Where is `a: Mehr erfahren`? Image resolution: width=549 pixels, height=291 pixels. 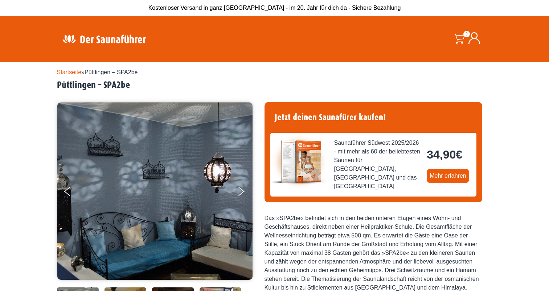 a: Mehr erfahren is located at coordinates (447, 176).